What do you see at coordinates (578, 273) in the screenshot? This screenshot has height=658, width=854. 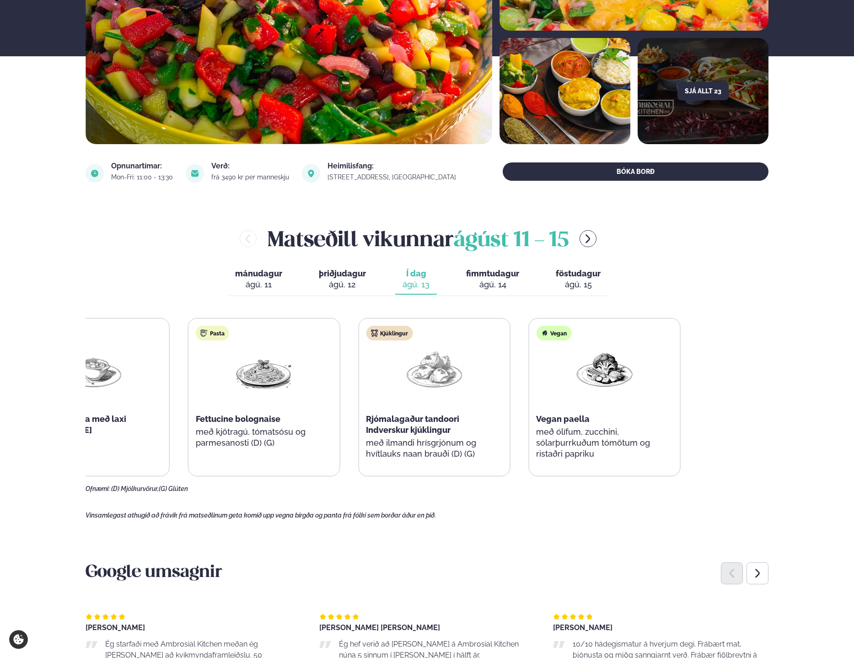 I see `span: föstudagur` at bounding box center [578, 273].